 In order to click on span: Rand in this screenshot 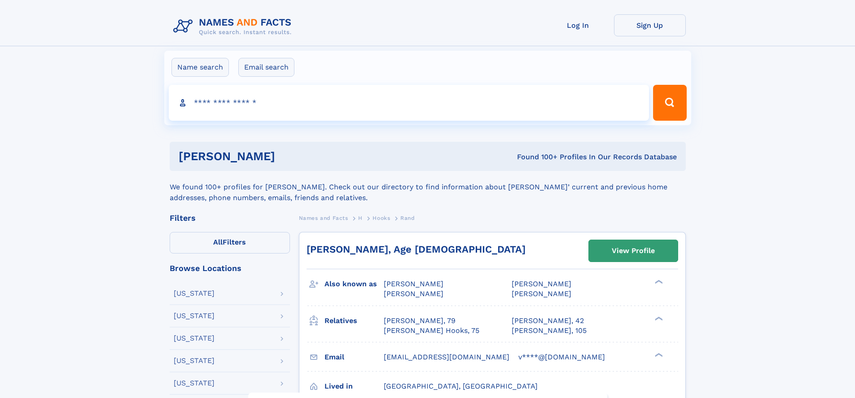, I will do `click(408, 218)`.